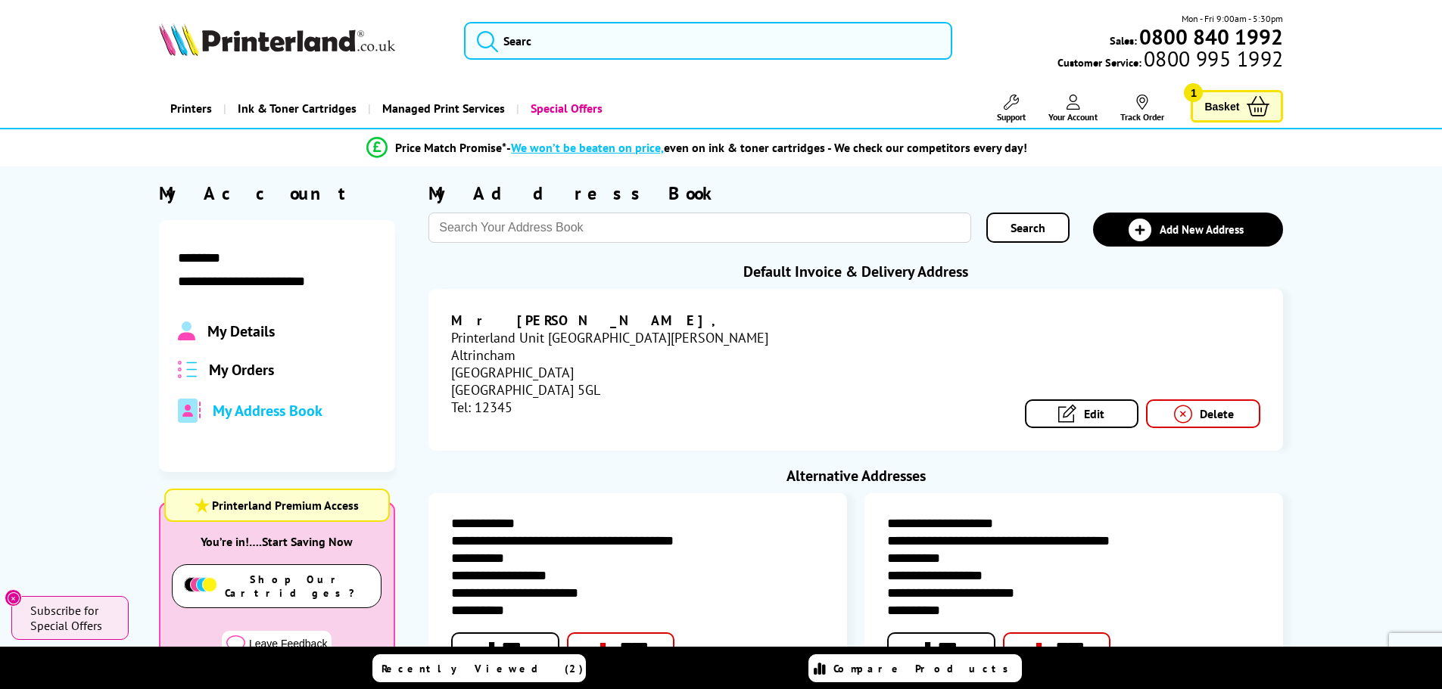 This screenshot has height=689, width=1442. Describe the element at coordinates (450, 148) in the screenshot. I see `span: Price Match Promise*` at that location.